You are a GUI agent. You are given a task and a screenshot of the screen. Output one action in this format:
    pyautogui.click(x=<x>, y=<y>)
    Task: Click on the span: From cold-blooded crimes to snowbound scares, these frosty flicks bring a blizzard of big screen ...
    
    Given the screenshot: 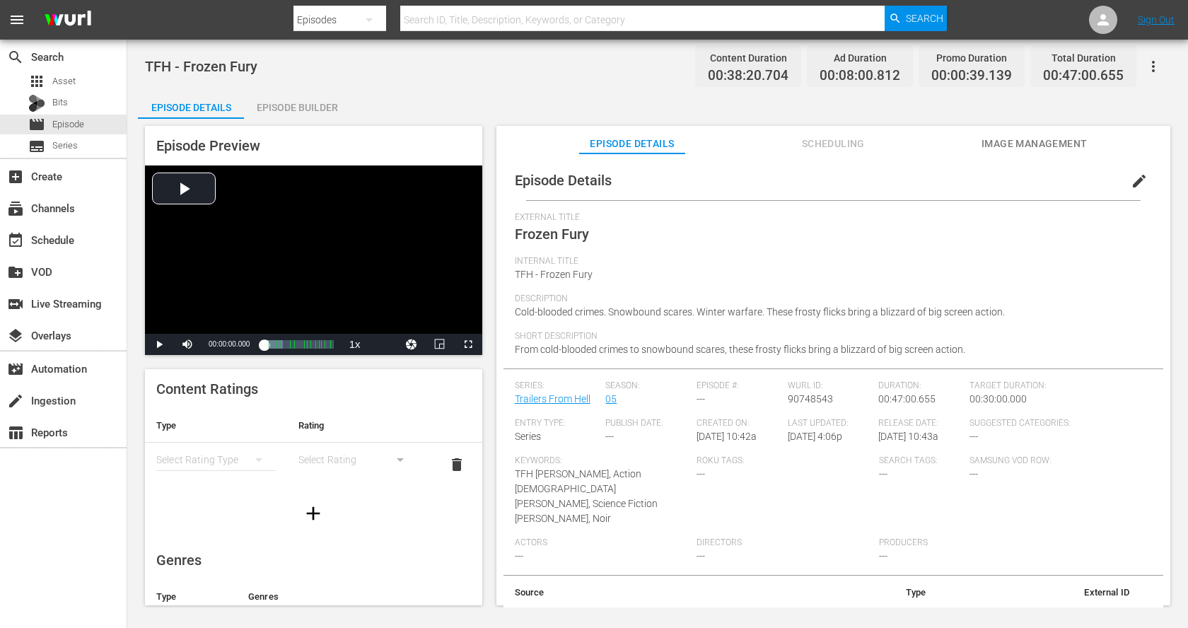 What is the action you would take?
    pyautogui.click(x=739, y=349)
    